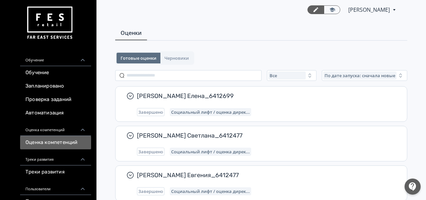 Image resolution: width=426 pixels, height=200 pixels. I want to click on span: Инна Щербинина, so click(369, 10).